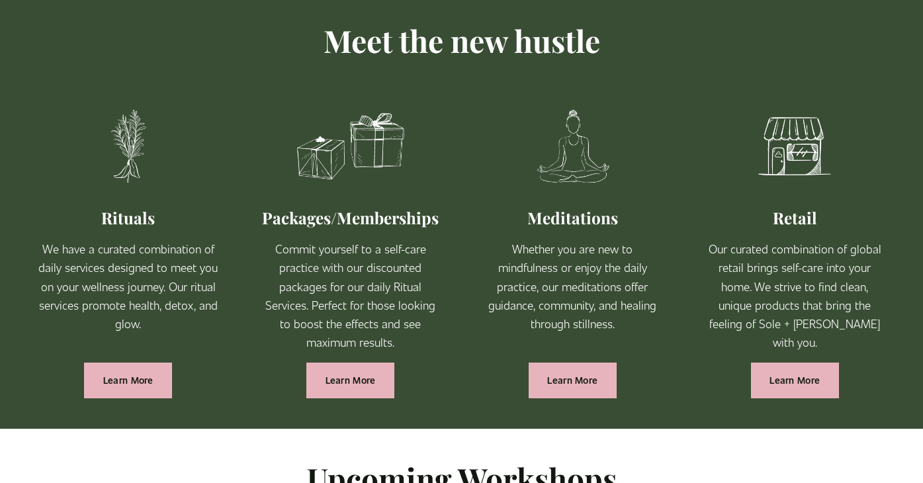  What do you see at coordinates (573, 218) in the screenshot?
I see `h2: Meditations` at bounding box center [573, 218].